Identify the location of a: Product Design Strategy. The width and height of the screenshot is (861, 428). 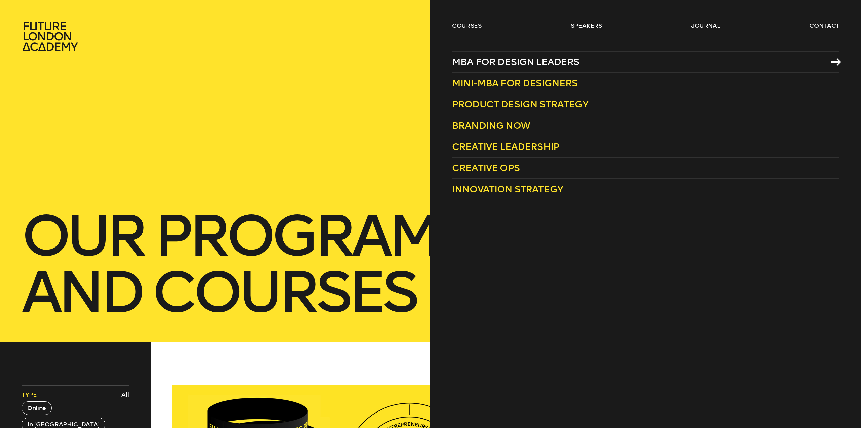
(646, 104).